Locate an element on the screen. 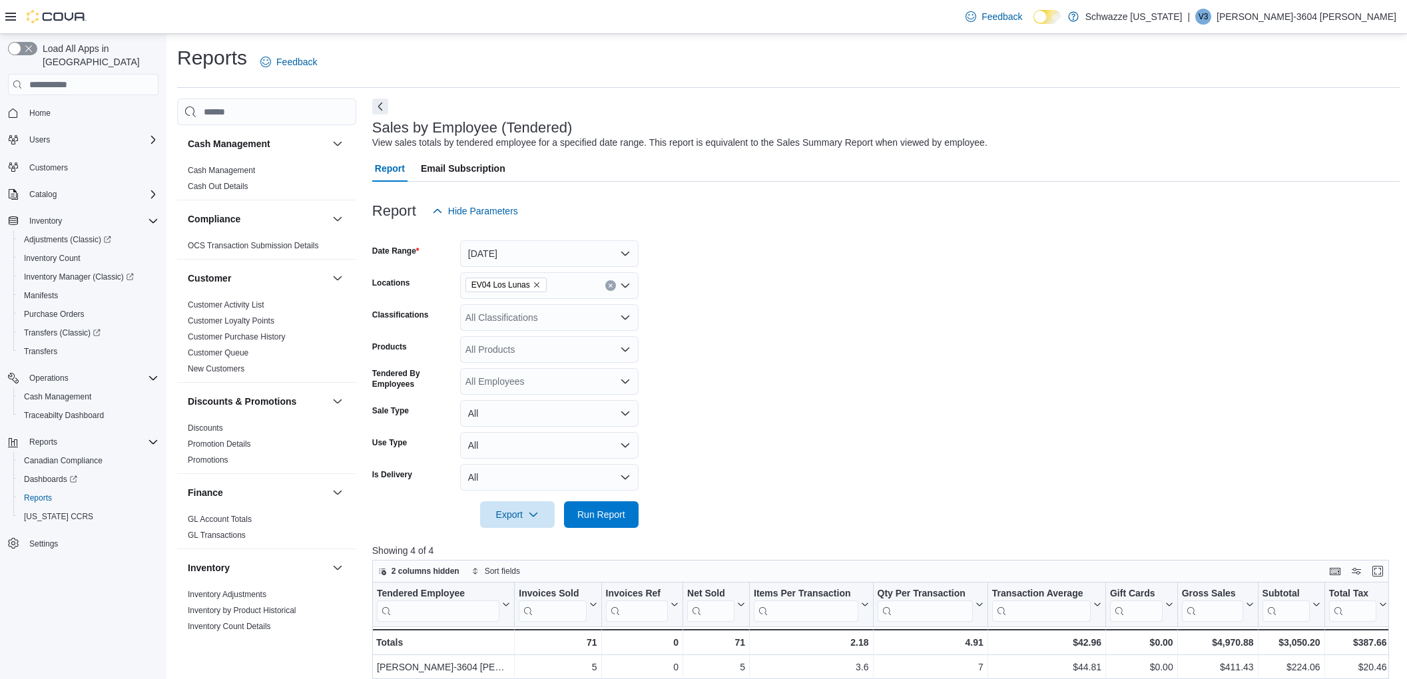 The image size is (1407, 679). button: Next is located at coordinates (380, 107).